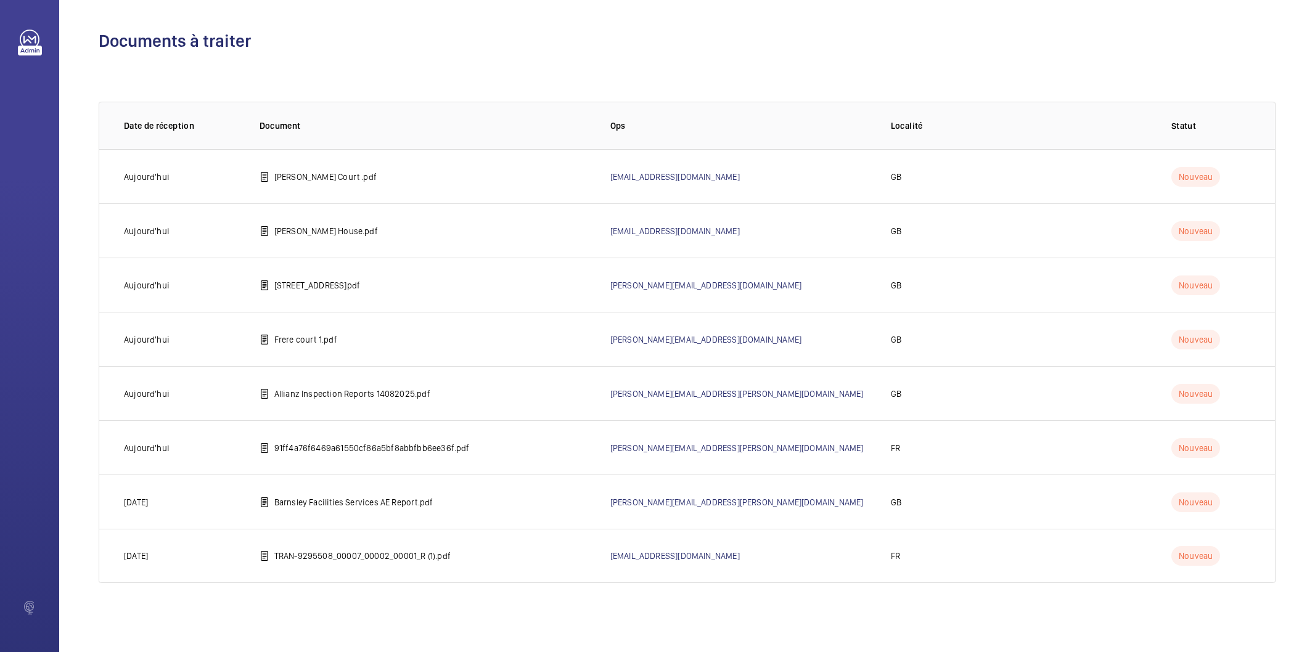 The height and width of the screenshot is (652, 1315). Describe the element at coordinates (182, 126) in the screenshot. I see `p: Date de réception` at that location.